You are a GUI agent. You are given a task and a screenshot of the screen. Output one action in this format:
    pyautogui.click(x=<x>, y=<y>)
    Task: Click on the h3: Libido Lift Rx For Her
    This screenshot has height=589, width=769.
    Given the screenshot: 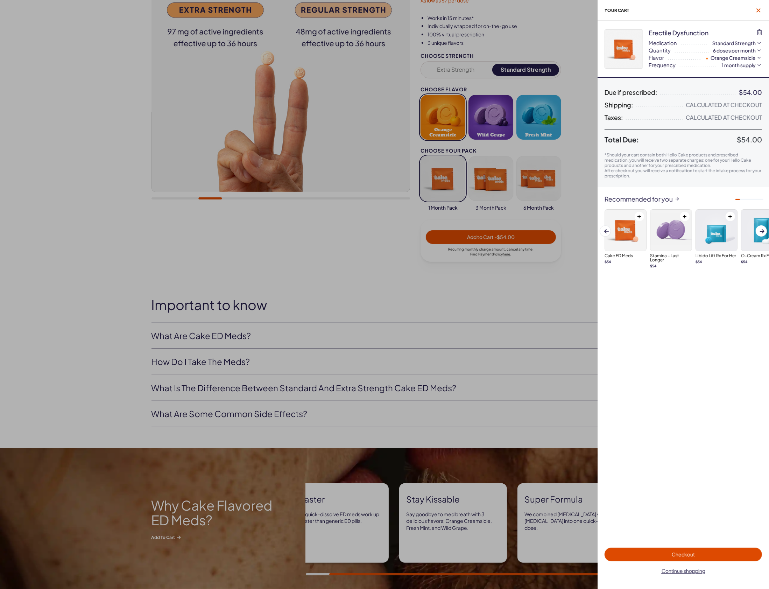 What is the action you would take?
    pyautogui.click(x=717, y=256)
    